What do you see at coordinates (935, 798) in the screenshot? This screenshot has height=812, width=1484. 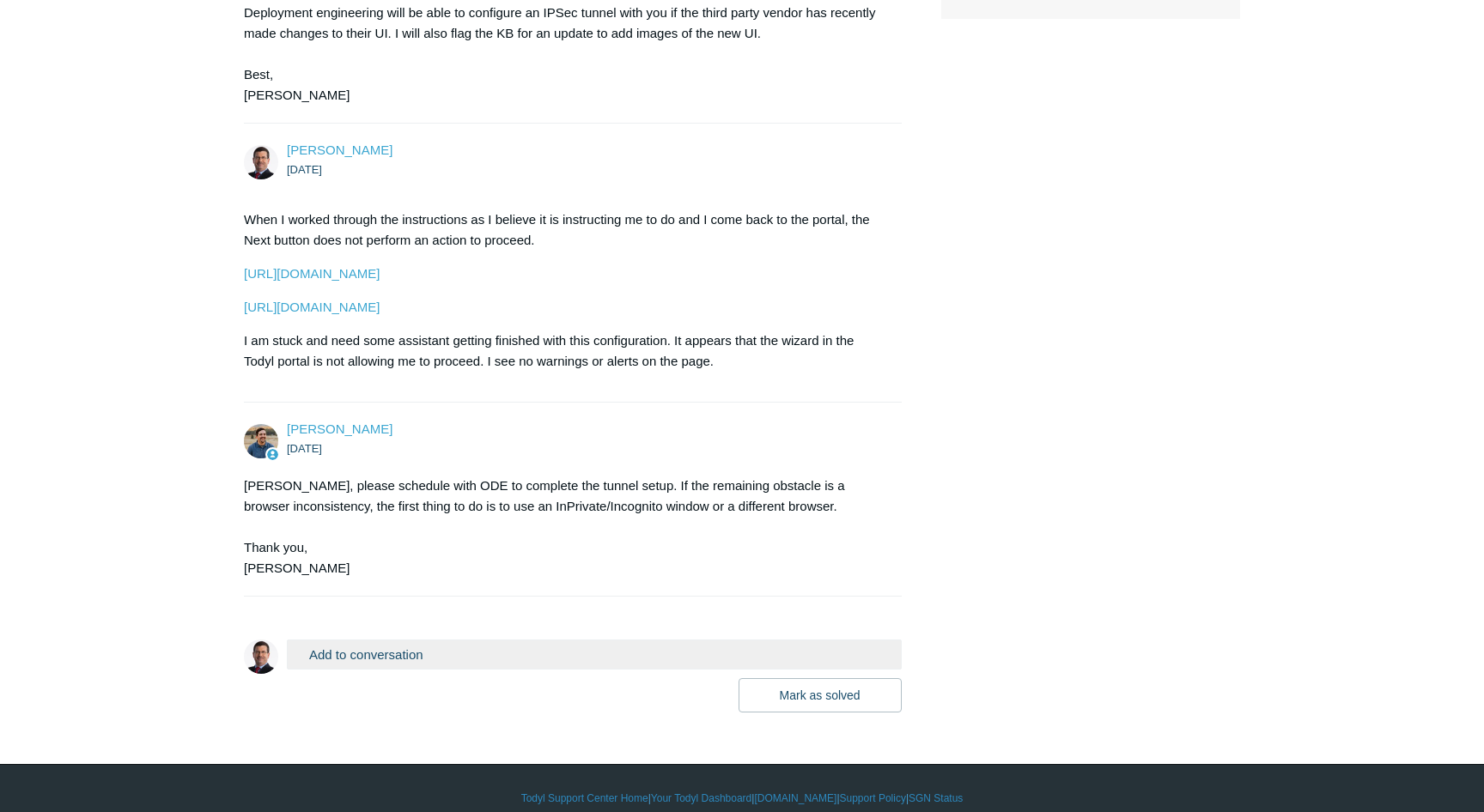 I see `a: SGN Status` at bounding box center [935, 798].